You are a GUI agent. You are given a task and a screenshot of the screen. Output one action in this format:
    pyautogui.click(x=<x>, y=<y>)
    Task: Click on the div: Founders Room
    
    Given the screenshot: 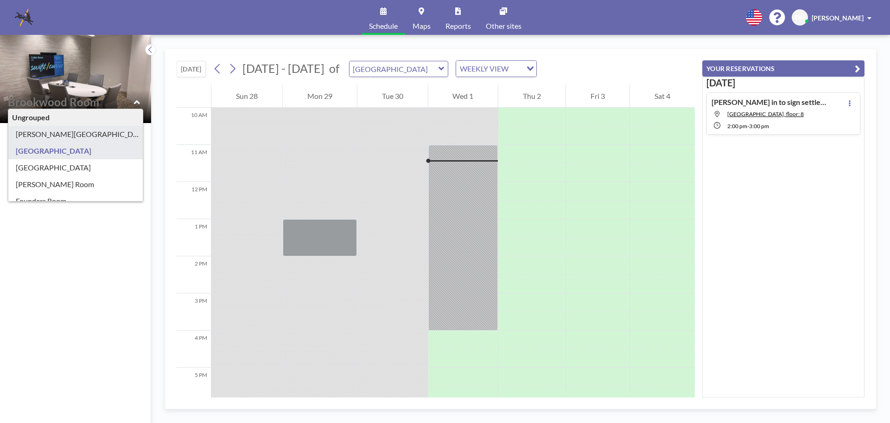 What is the action you would take?
    pyautogui.click(x=76, y=201)
    